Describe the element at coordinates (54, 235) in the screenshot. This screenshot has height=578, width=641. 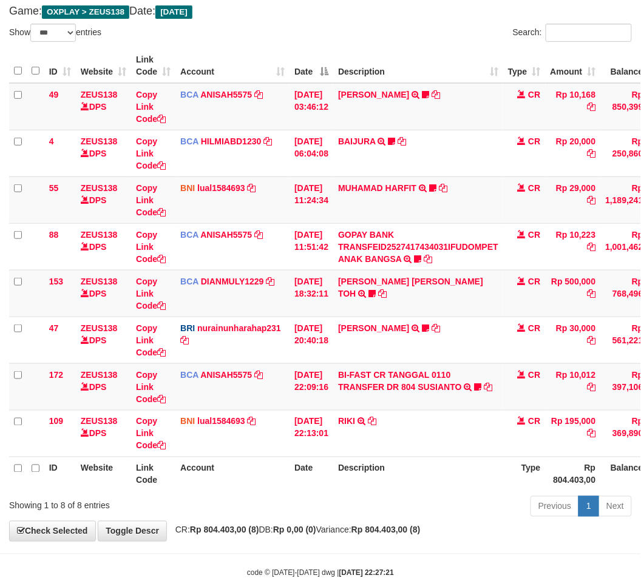
I see `span: 88` at that location.